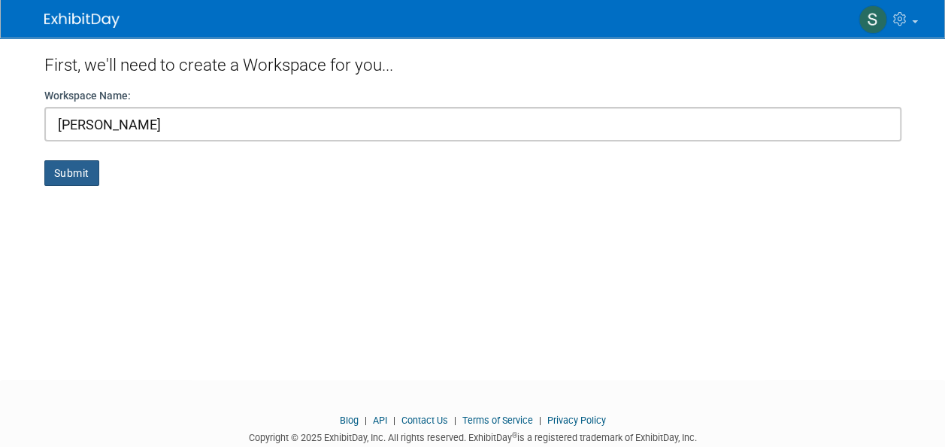 The height and width of the screenshot is (447, 945). What do you see at coordinates (82, 20) in the screenshot?
I see `img: ExhibitDay` at bounding box center [82, 20].